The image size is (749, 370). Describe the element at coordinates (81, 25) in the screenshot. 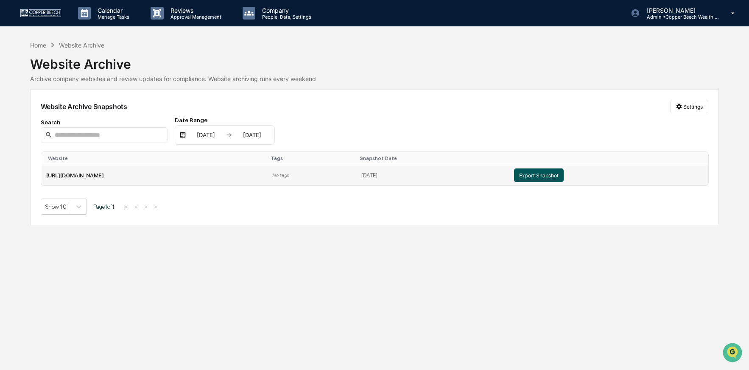

I see `p: How can we help?` at that location.